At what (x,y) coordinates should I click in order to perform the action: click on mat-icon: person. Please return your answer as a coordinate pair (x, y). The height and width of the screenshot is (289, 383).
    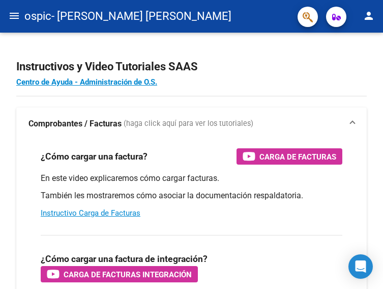
    Looking at the image, I should click on (369, 16).